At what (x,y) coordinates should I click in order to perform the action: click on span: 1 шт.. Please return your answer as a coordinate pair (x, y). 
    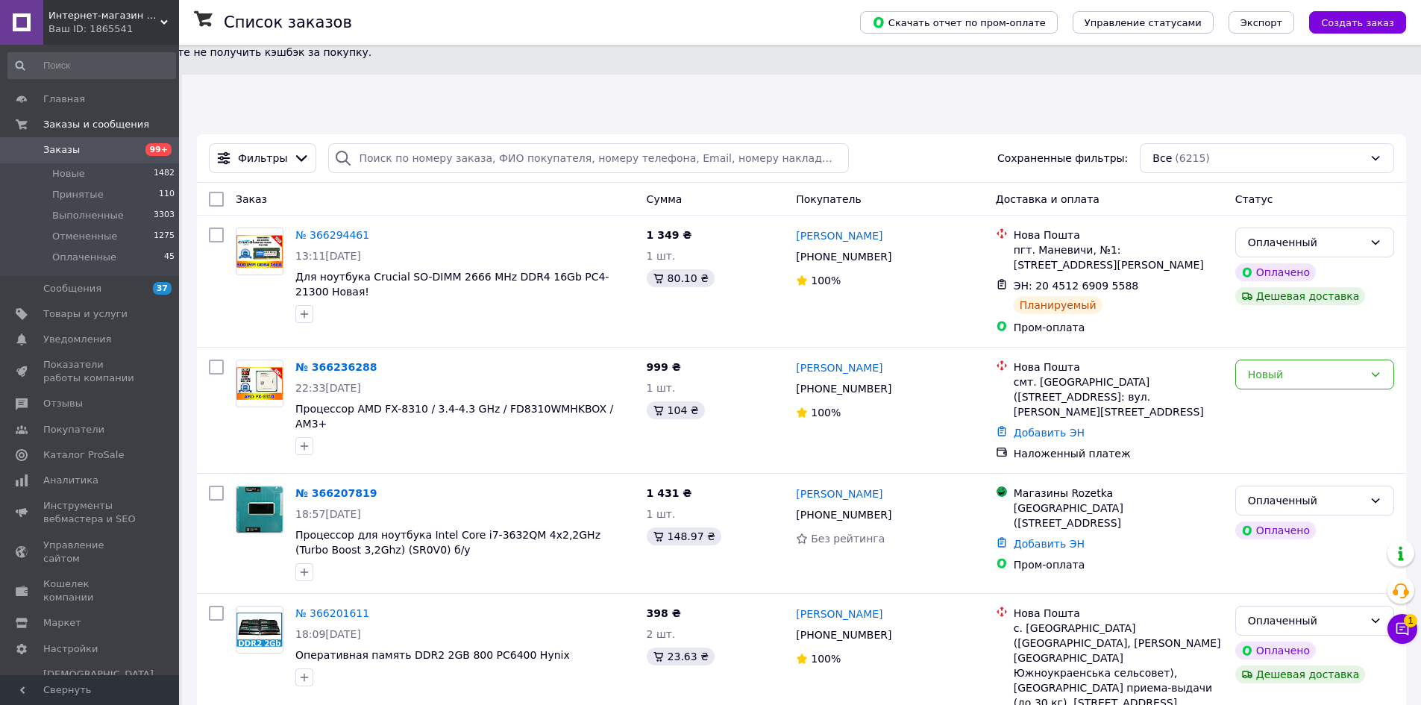
    Looking at the image, I should click on (661, 514).